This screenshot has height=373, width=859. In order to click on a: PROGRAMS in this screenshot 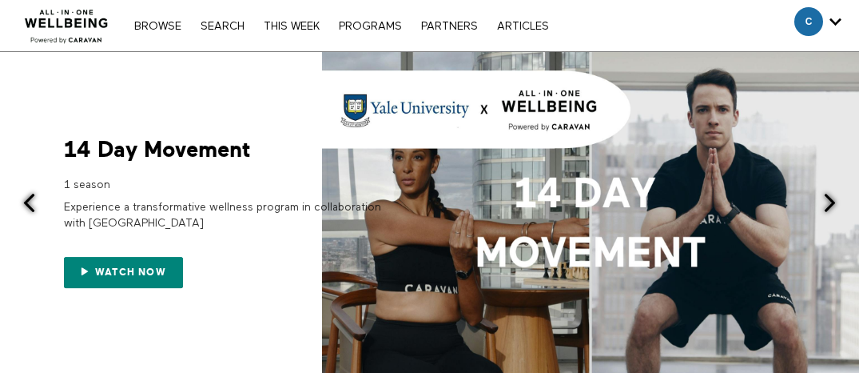, I will do `click(370, 26)`.